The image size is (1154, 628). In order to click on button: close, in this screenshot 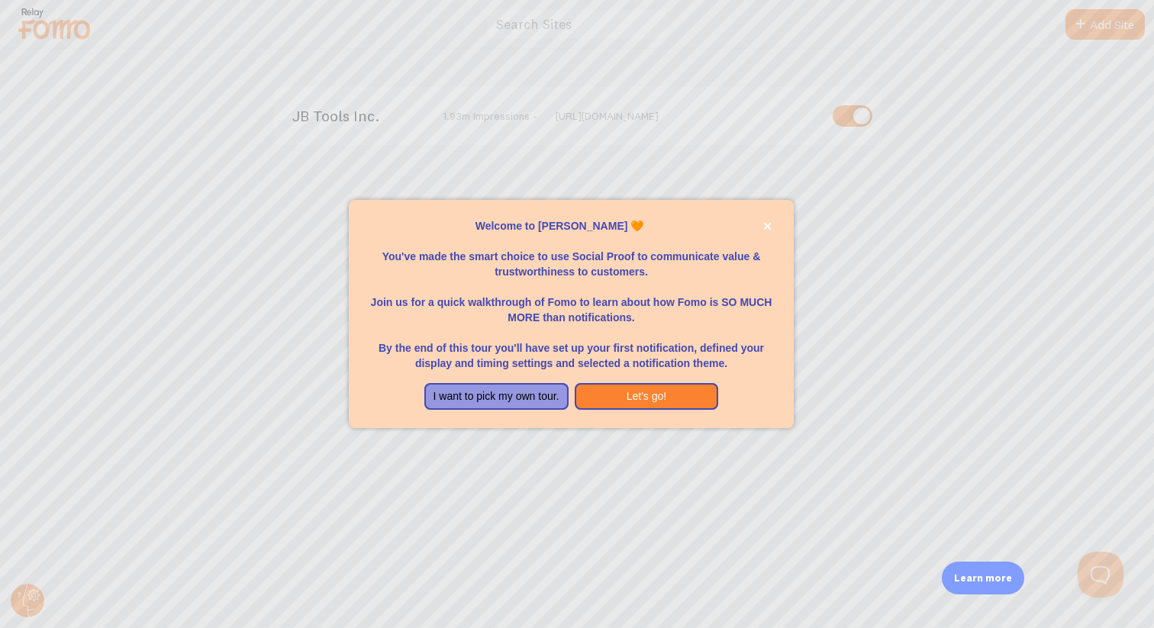, I will do `click(767, 226)`.